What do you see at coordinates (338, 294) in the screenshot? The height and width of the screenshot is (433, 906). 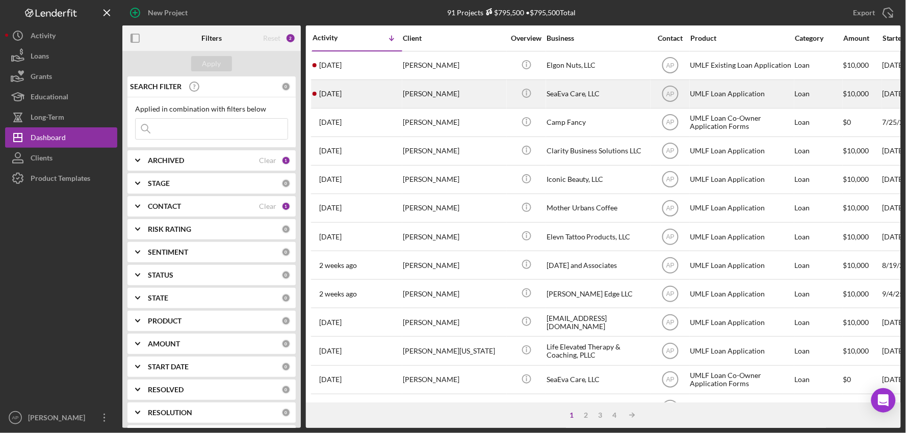 I see `time: 2025-09-04 22:03` at bounding box center [338, 294].